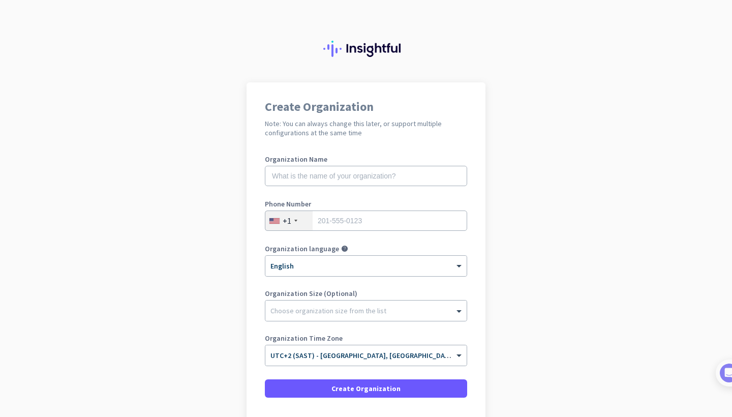 The image size is (732, 417). Describe the element at coordinates (345, 249) in the screenshot. I see `i: help` at that location.